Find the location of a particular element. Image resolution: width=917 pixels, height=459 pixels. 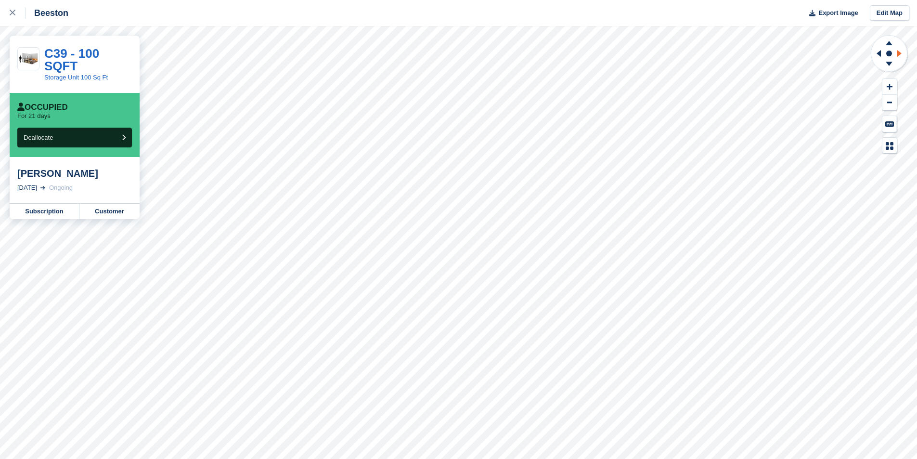

button: Zoom Out is located at coordinates (890, 103).